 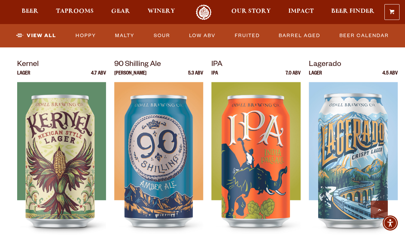 I want to click on a: Winery, so click(x=161, y=12).